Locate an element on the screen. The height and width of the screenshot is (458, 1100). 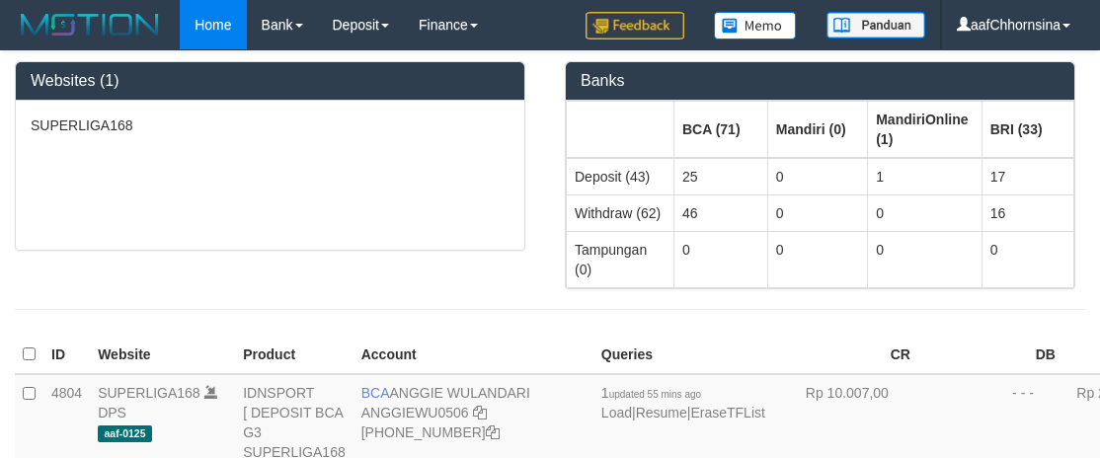
img: MOTION_logo.png is located at coordinates (90, 25).